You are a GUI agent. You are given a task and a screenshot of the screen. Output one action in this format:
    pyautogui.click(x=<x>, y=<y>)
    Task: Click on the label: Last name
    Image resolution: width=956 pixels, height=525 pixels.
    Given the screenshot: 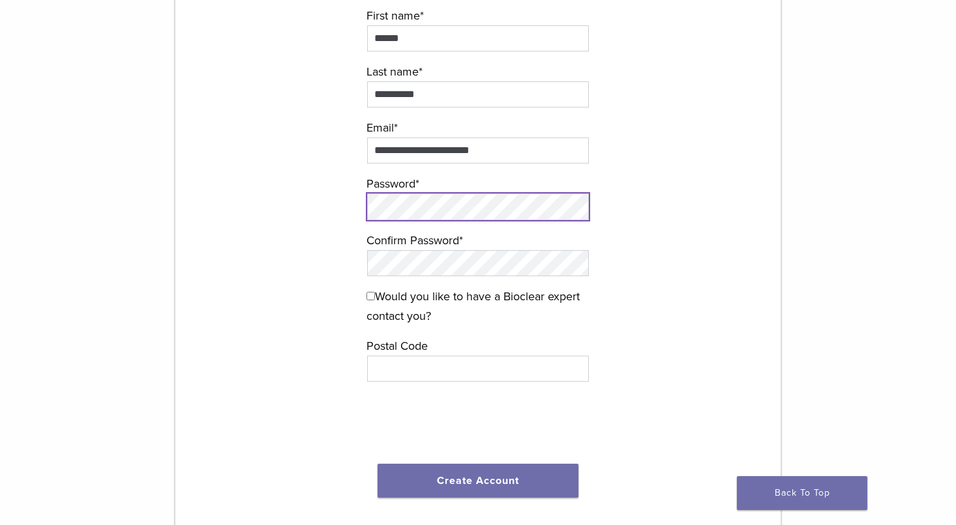 What is the action you would take?
    pyautogui.click(x=478, y=72)
    